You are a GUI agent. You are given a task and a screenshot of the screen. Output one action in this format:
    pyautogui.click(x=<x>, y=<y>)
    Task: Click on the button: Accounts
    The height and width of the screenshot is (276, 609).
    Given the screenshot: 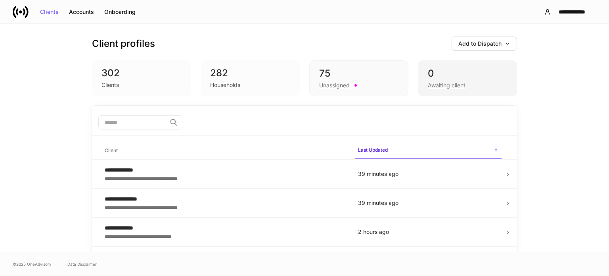 What is the action you would take?
    pyautogui.click(x=81, y=12)
    